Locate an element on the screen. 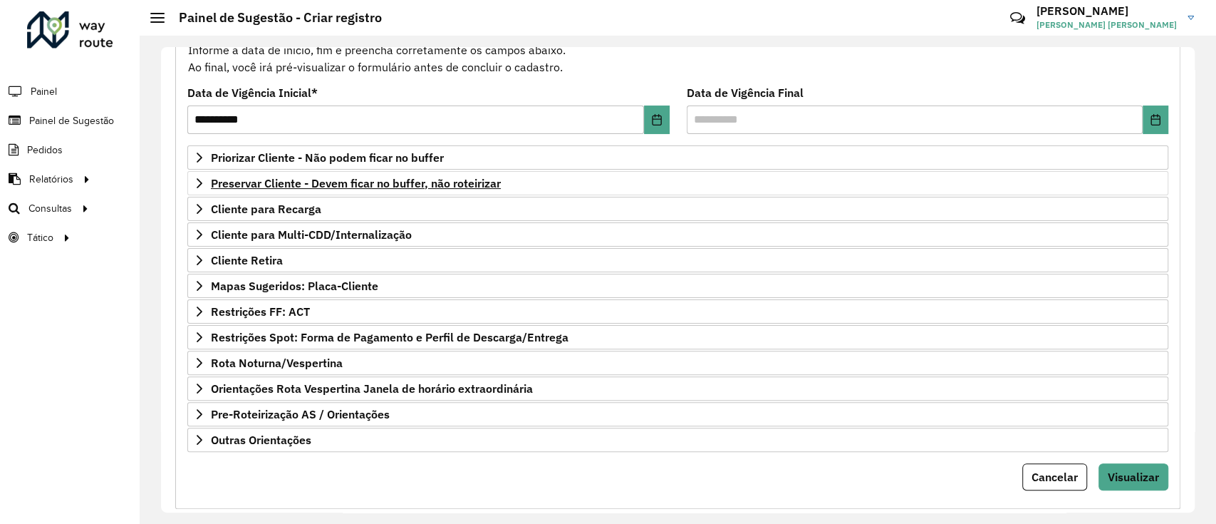 This screenshot has width=1216, height=524. span: Mapas Sugeridos: Placa-Cliente is located at coordinates (294, 286).